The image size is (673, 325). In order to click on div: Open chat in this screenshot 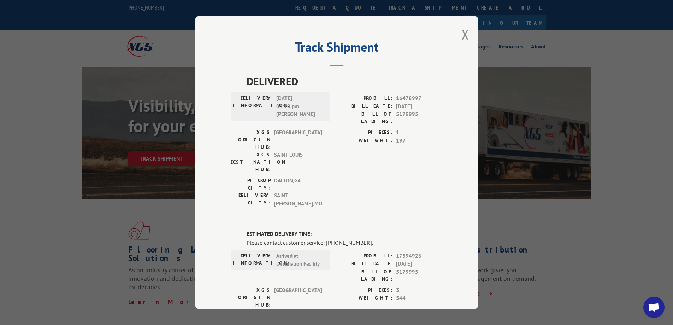, I will do `click(654, 307)`.